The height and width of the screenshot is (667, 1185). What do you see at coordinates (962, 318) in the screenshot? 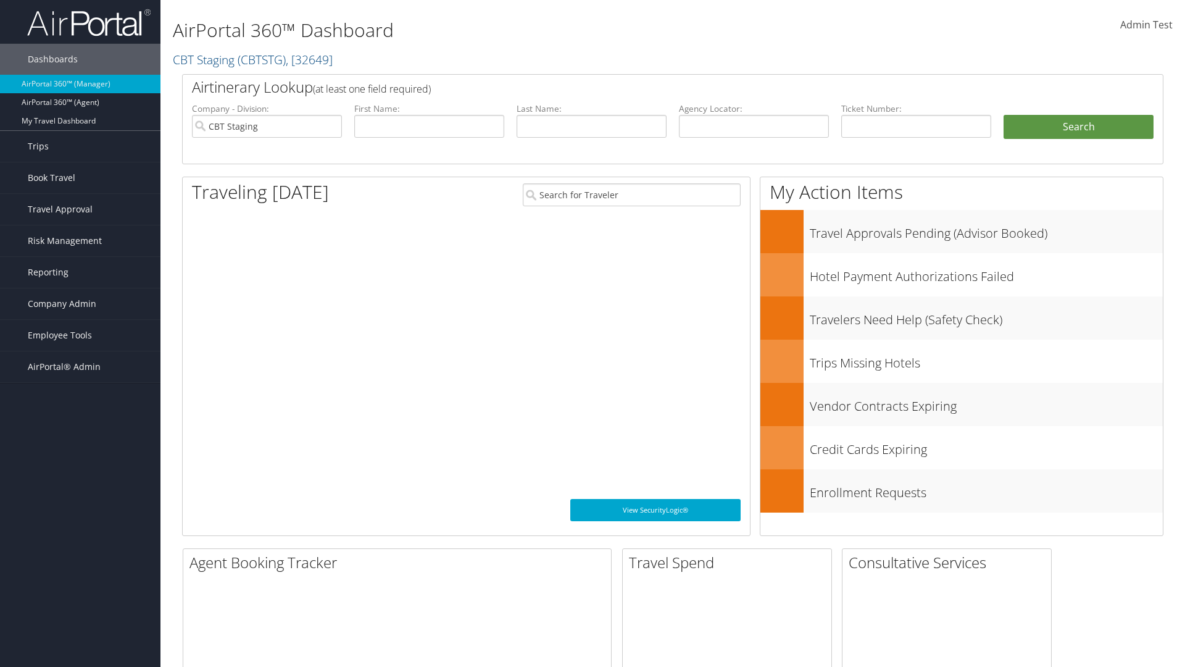
I see `a: Travelers Need Help (Safety Check)` at bounding box center [962, 318].